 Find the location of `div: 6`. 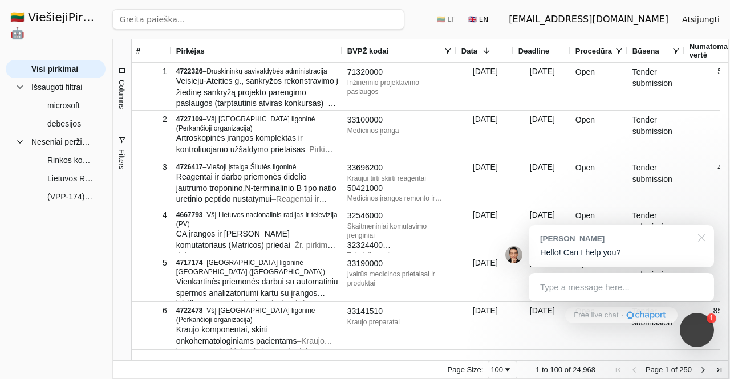

div: 6 is located at coordinates (152, 311).